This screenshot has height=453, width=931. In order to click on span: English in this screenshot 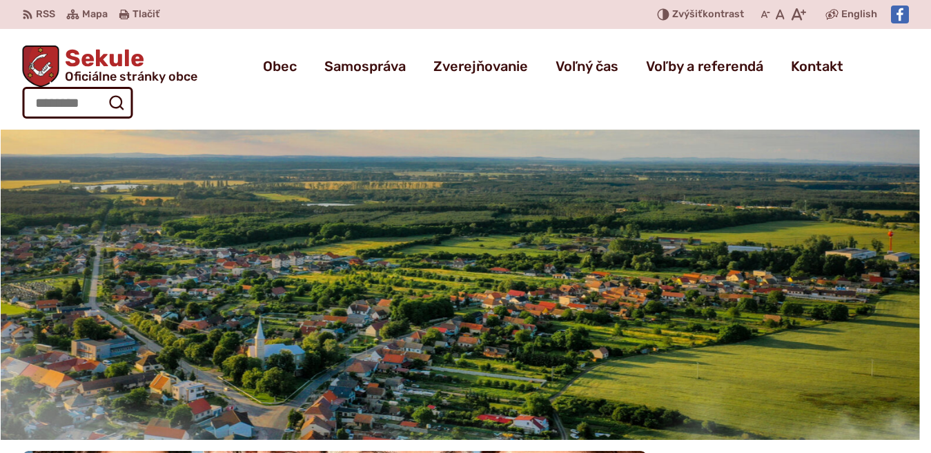, I will do `click(859, 14)`.